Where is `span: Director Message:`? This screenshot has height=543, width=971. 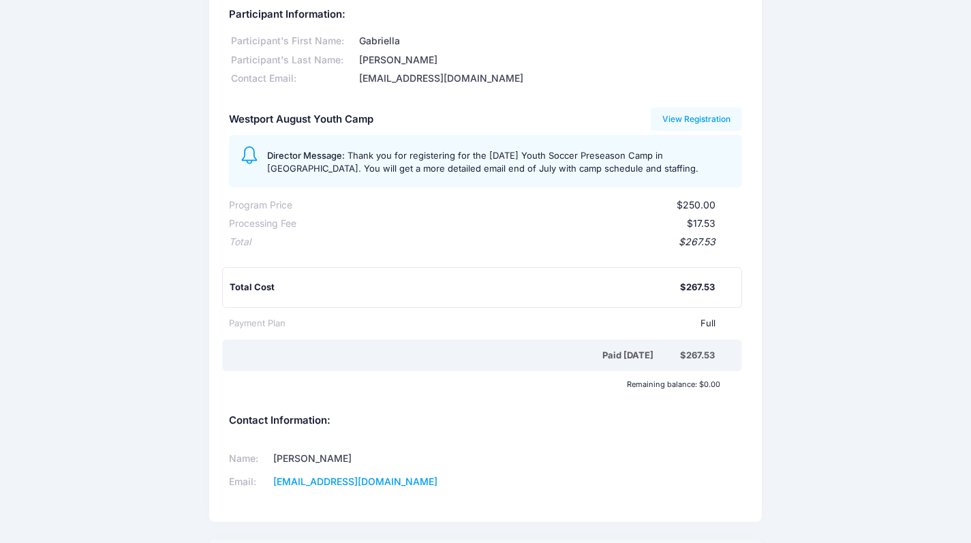 span: Director Message: is located at coordinates (306, 155).